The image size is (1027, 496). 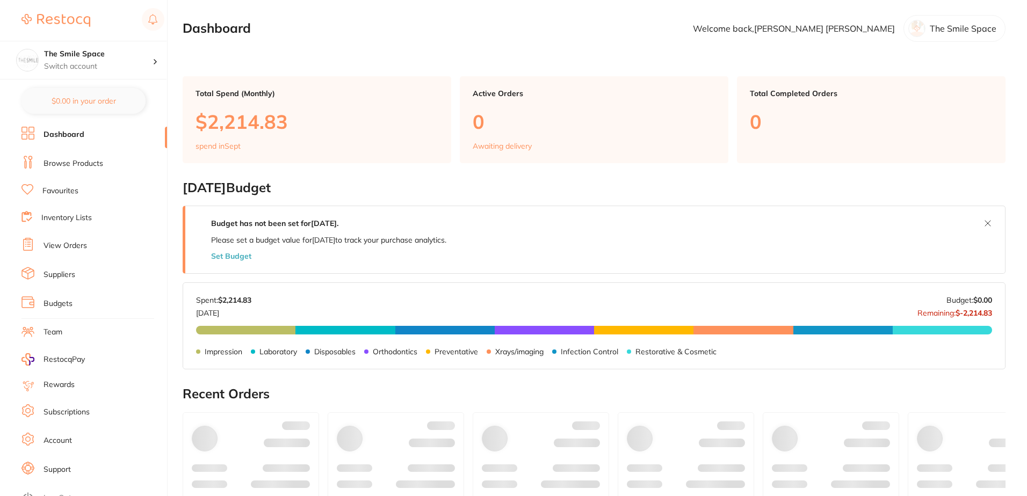 I want to click on p: Spent:, so click(x=223, y=300).